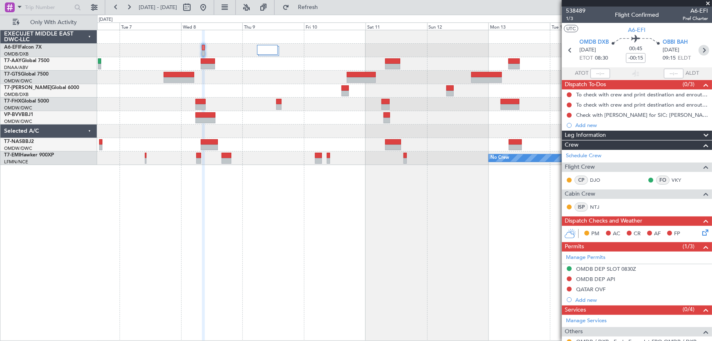 This screenshot has width=712, height=341. What do you see at coordinates (519, 26) in the screenshot?
I see `div: Mon 13` at bounding box center [519, 26].